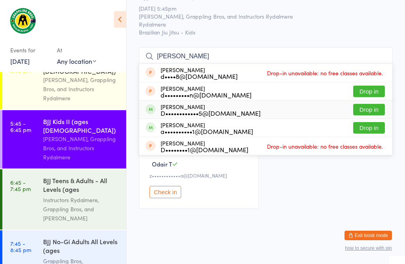 The width and height of the screenshot is (405, 264). Describe the element at coordinates (162, 163) in the screenshot. I see `span: Odair T` at that location.